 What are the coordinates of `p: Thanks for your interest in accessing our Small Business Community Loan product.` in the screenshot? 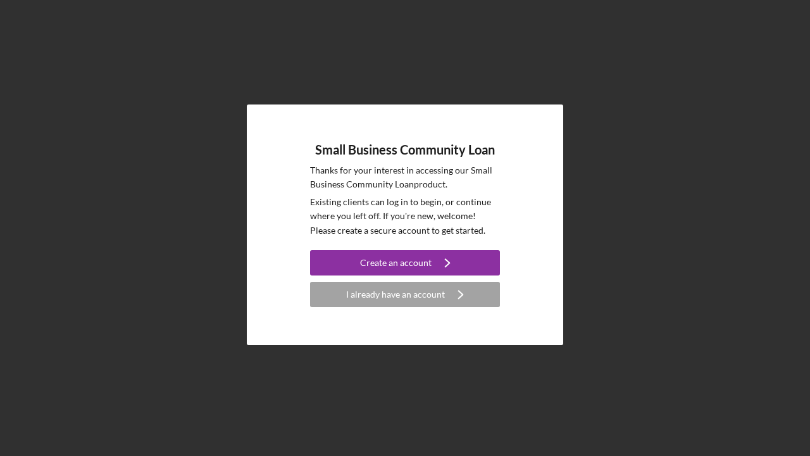 It's located at (405, 177).